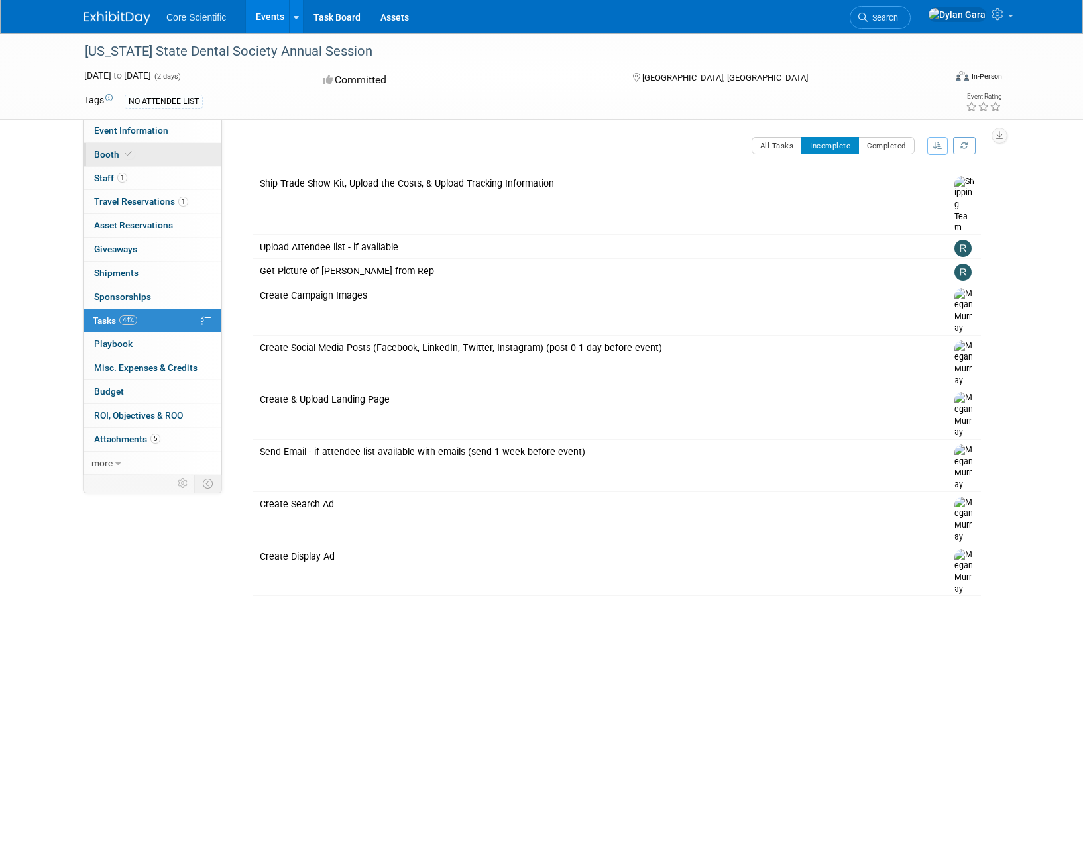 The image size is (1083, 841). Describe the element at coordinates (934, 79) in the screenshot. I see `div: Event Format` at that location.